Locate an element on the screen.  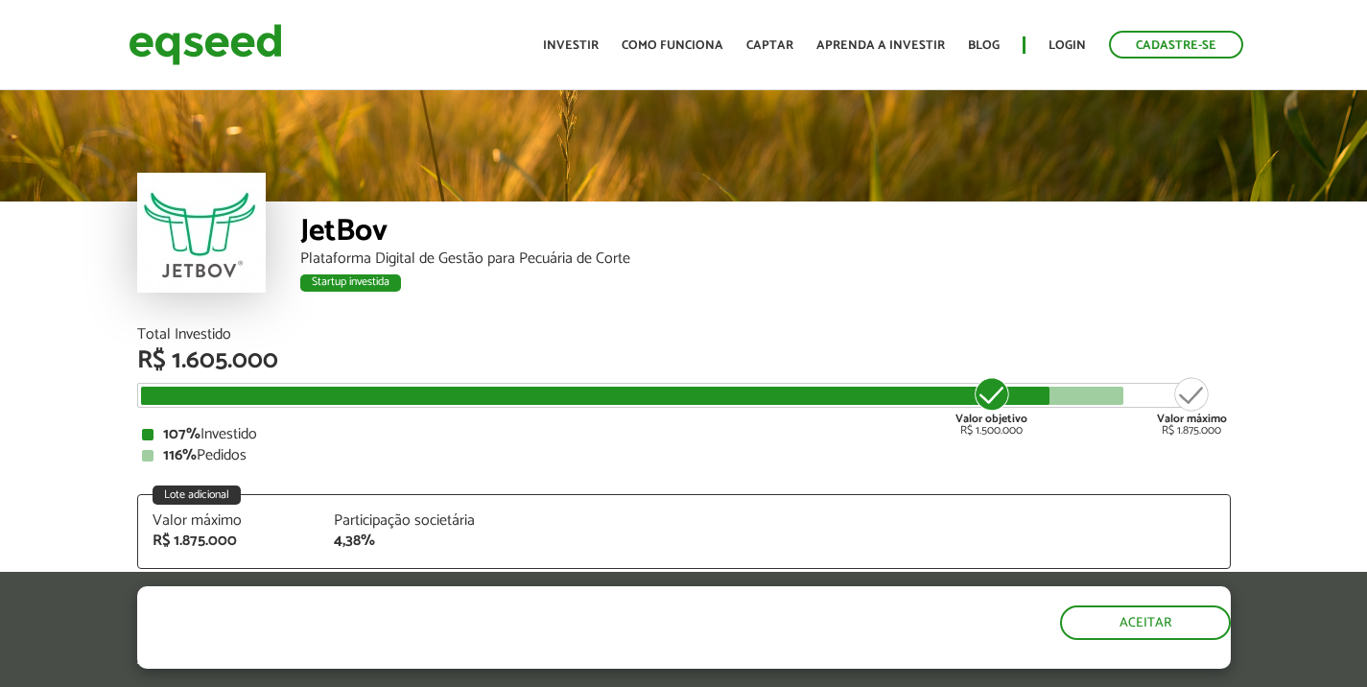
a: Investir is located at coordinates (571, 45).